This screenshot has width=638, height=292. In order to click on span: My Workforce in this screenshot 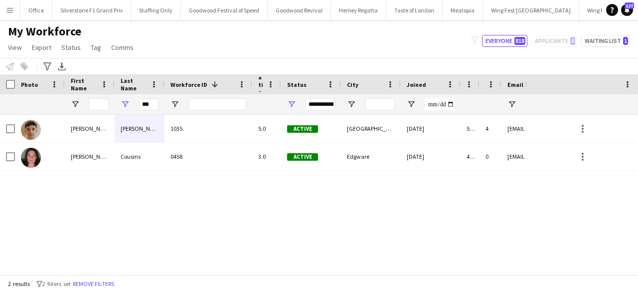, I will do `click(44, 31)`.